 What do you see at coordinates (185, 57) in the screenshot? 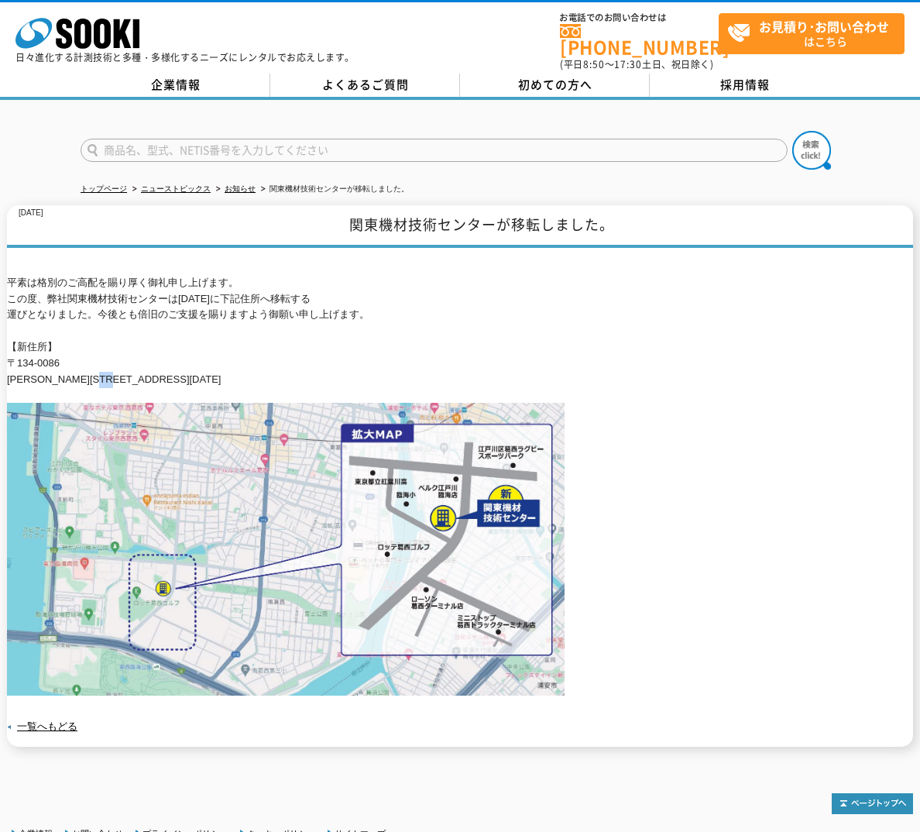
I see `p: 日々進化する計測技術と多種・多様化するニーズにレンタルでお応えします。` at bounding box center [185, 57].